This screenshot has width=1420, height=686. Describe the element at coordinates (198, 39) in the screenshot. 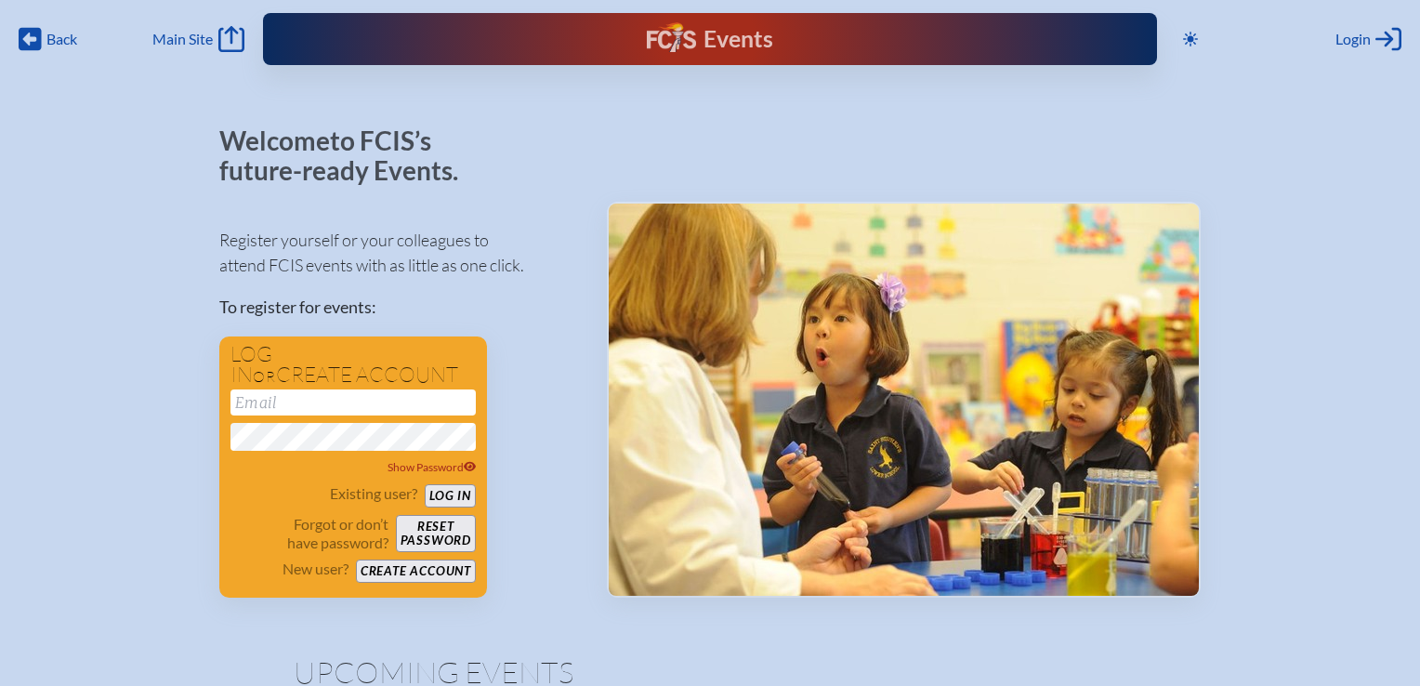

I see `a: Main Site` at that location.